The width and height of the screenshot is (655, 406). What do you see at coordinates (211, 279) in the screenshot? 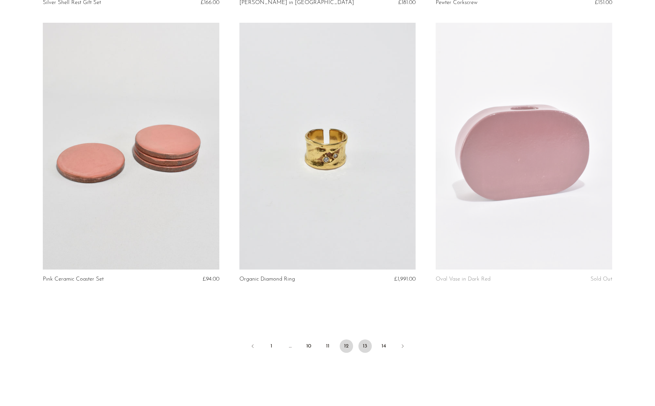
I see `span: £94.00` at bounding box center [211, 279].